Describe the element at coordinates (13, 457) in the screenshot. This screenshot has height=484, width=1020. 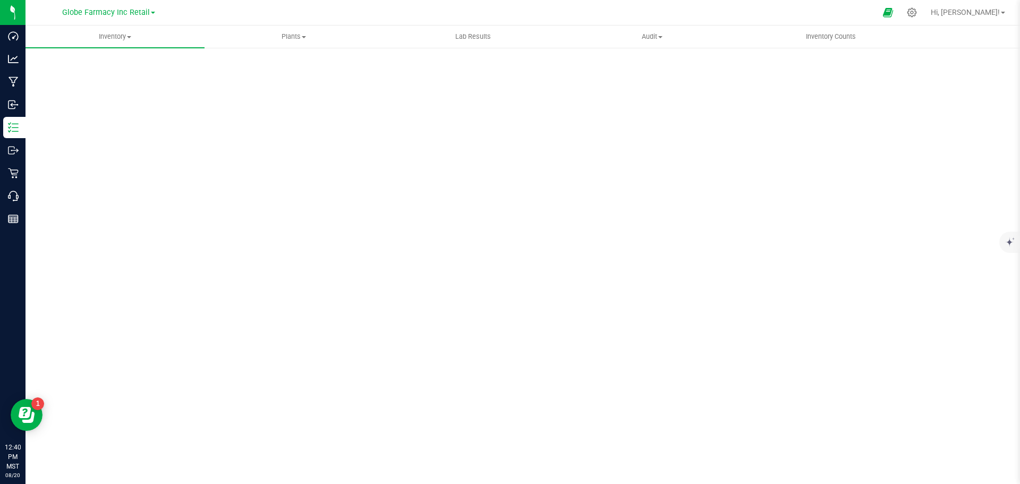
I see `p: 12:40 PM MST` at that location.